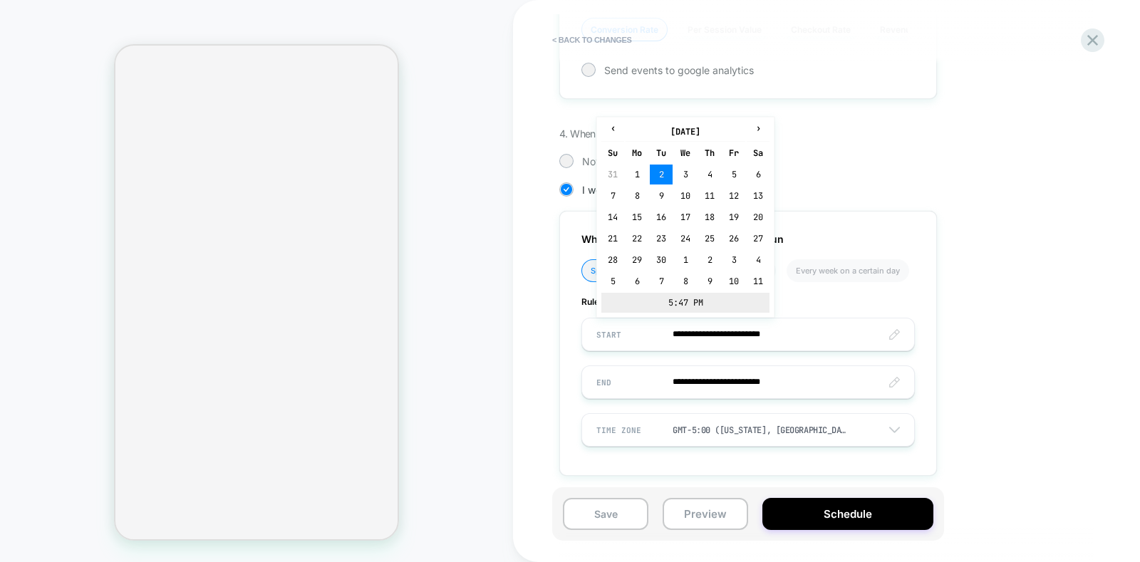 This screenshot has width=1140, height=562. Describe the element at coordinates (637, 260) in the screenshot. I see `td: 29` at that location.